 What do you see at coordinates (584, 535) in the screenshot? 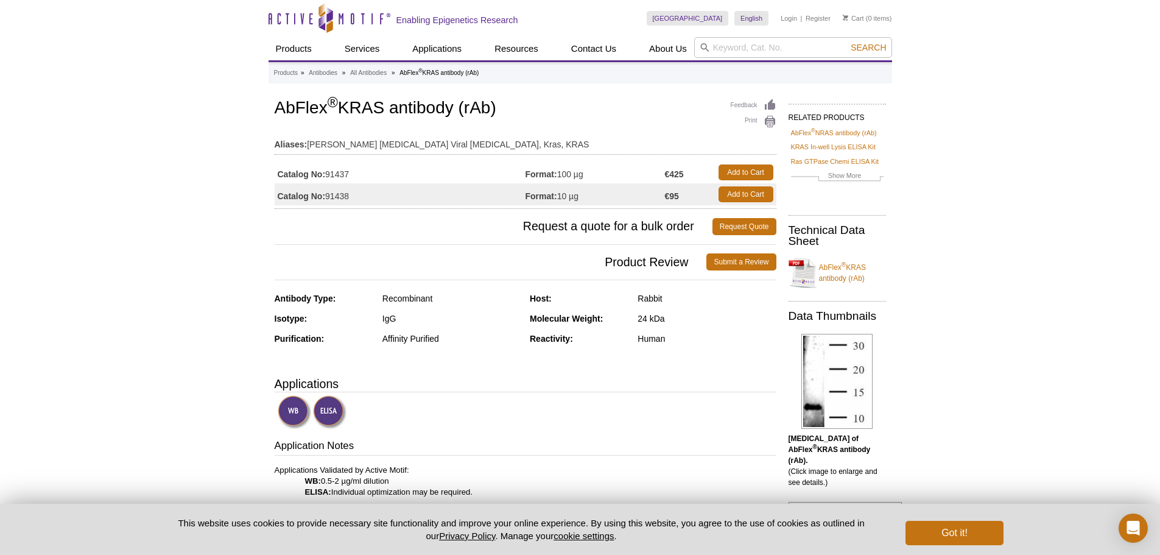
I see `button: cookie settings` at bounding box center [584, 535].